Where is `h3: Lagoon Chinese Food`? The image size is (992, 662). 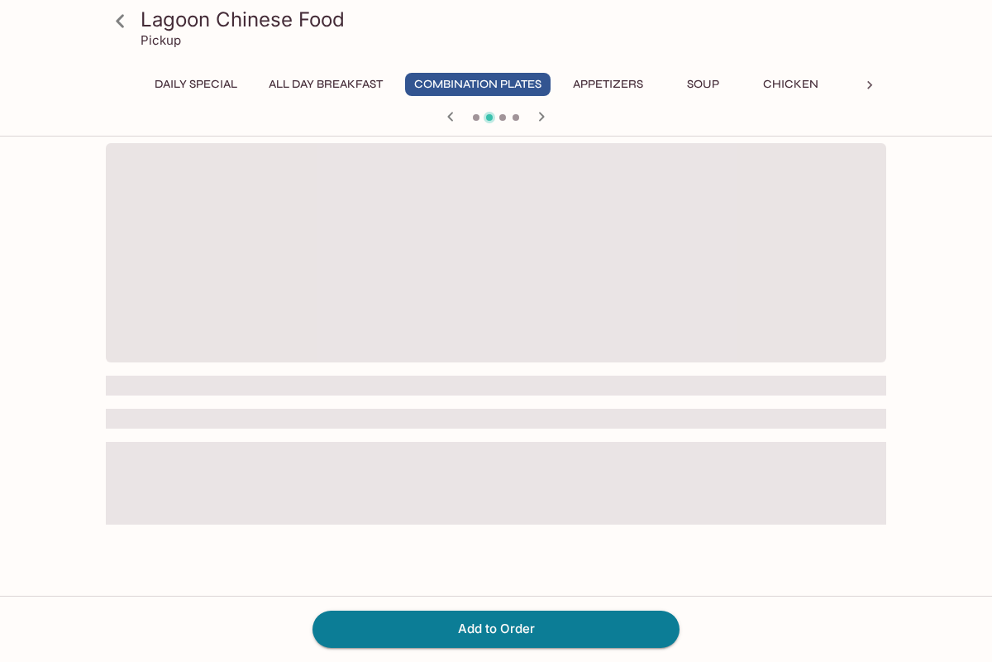
h3: Lagoon Chinese Food is located at coordinates (510, 19).